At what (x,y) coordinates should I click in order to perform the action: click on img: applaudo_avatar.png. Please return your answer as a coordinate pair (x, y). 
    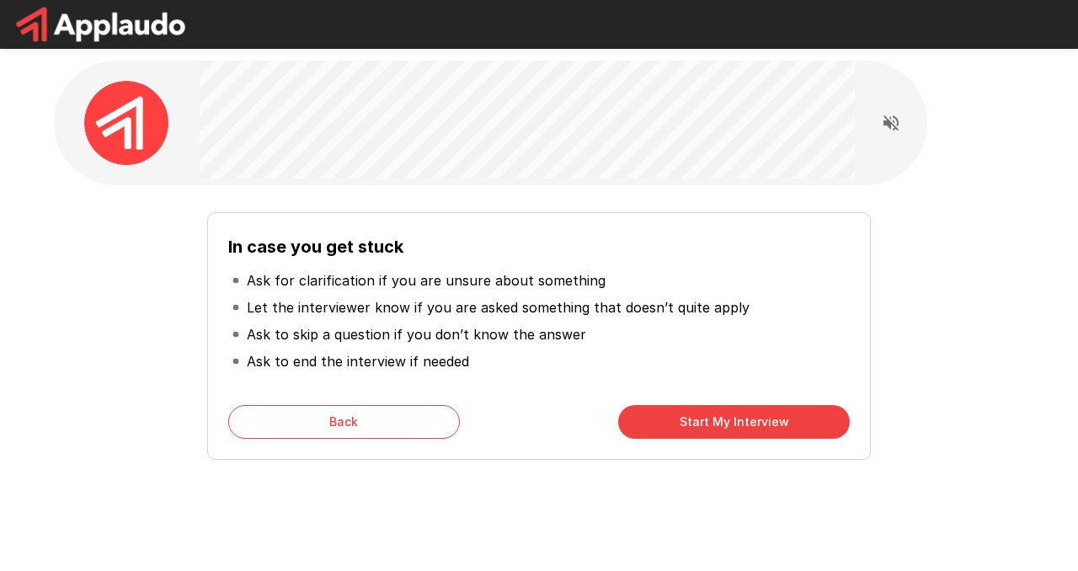
    Looking at the image, I should click on (126, 123).